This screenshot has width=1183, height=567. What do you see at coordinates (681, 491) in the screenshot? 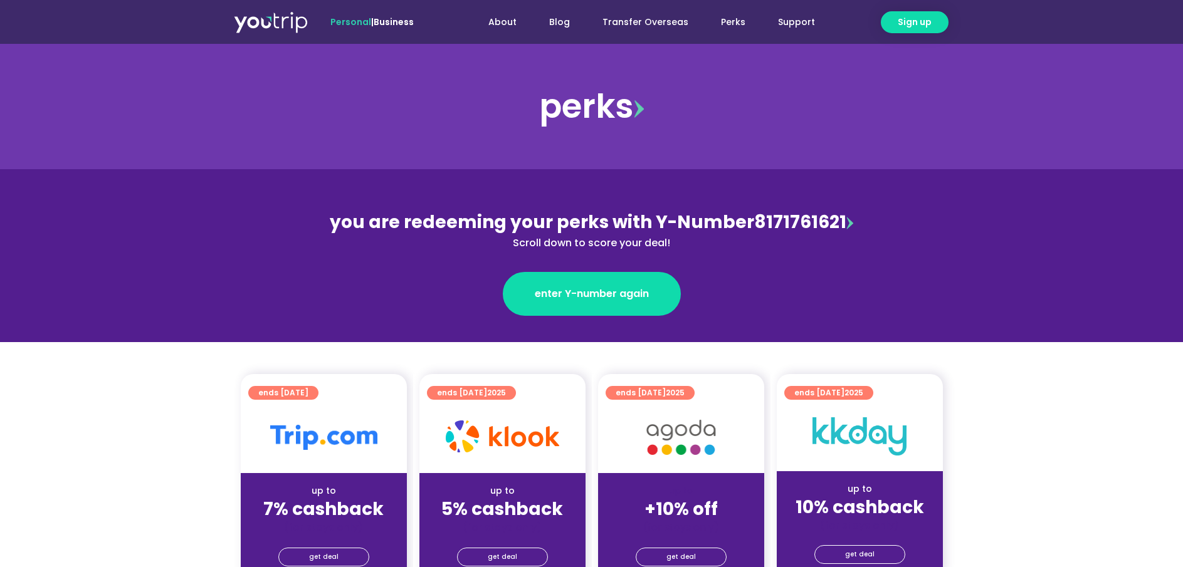
I see `span: up to` at bounding box center [681, 491].